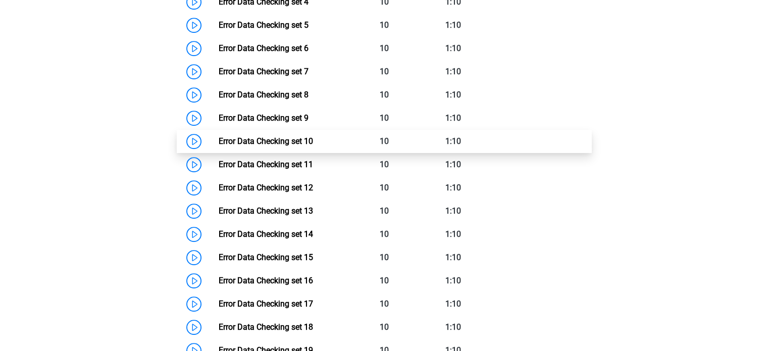 The width and height of the screenshot is (768, 351). I want to click on a: Error Data Checking set 9, so click(263, 118).